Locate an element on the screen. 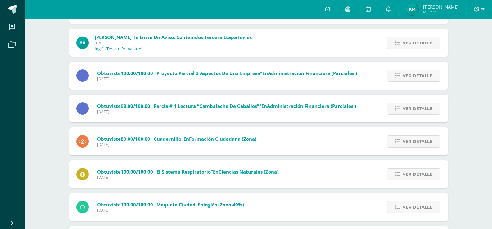 Image resolution: width=492 pixels, height=229 pixels. span: Formación Ciudadana (Zona) is located at coordinates (223, 139).